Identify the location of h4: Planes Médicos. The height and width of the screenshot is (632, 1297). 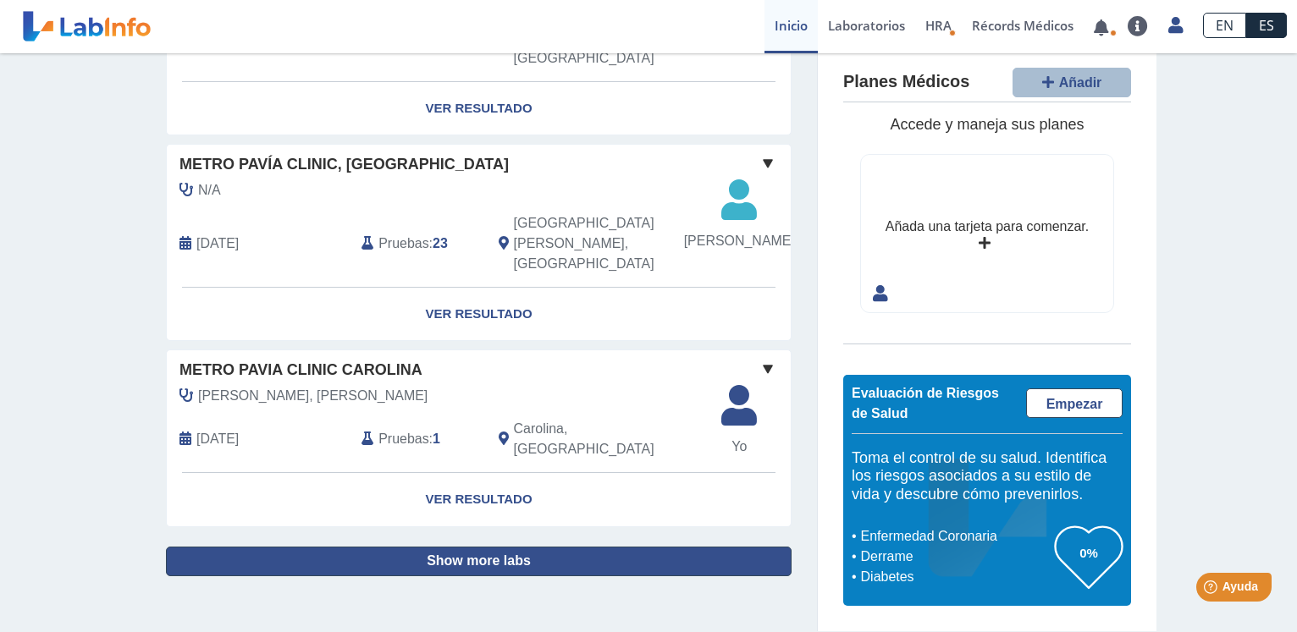
(906, 82).